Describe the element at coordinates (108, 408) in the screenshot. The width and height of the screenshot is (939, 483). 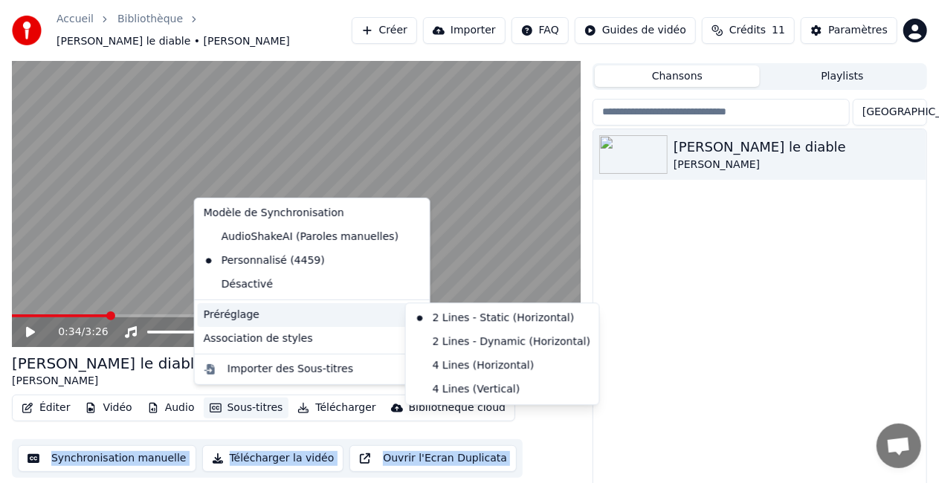
I see `button: Vidéo` at that location.